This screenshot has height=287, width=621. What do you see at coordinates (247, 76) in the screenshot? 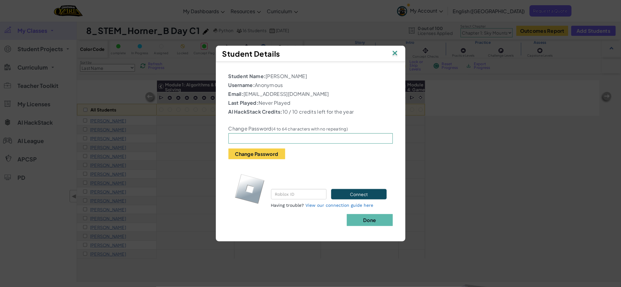
I see `b: Student Name:` at bounding box center [247, 76].